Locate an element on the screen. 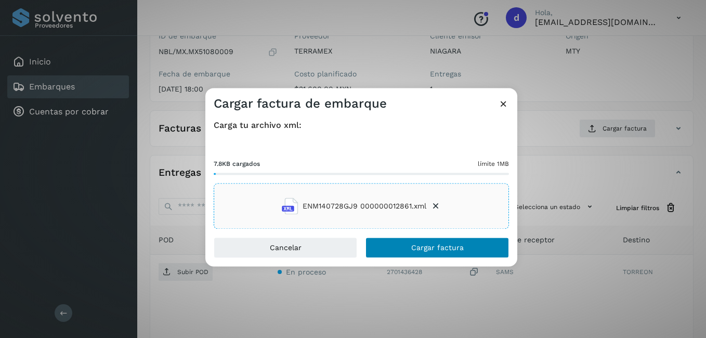  button: Cancelar is located at coordinates (285, 248).